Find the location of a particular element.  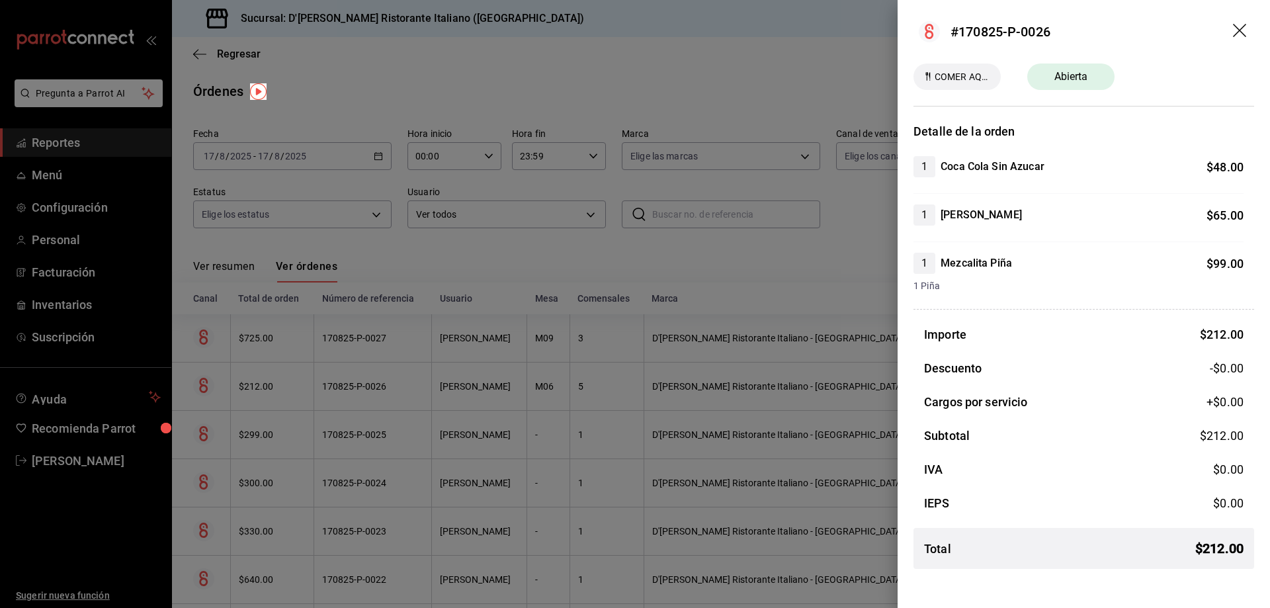

span: $ 65.00 is located at coordinates (1225, 215).